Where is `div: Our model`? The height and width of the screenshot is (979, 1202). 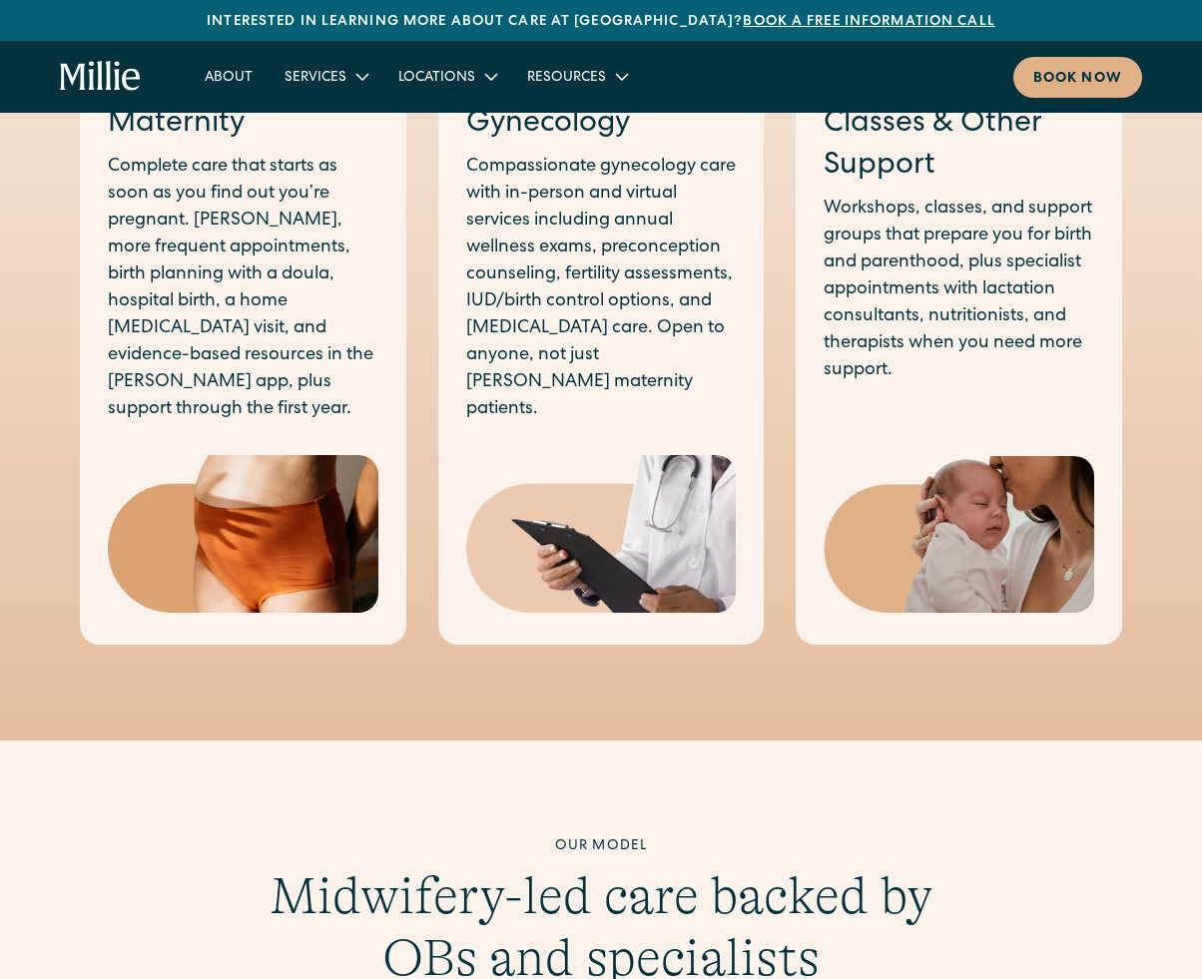
div: Our model is located at coordinates (601, 846).